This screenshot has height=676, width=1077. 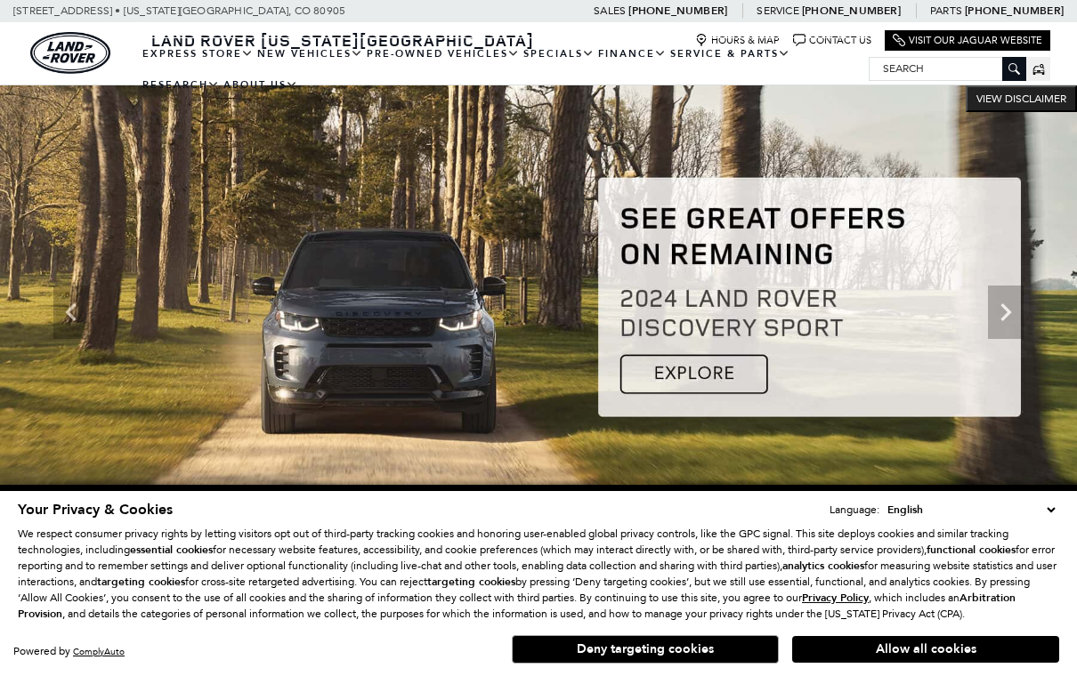 What do you see at coordinates (971, 510) in the screenshot?
I see `select: Language Select` at bounding box center [971, 510].